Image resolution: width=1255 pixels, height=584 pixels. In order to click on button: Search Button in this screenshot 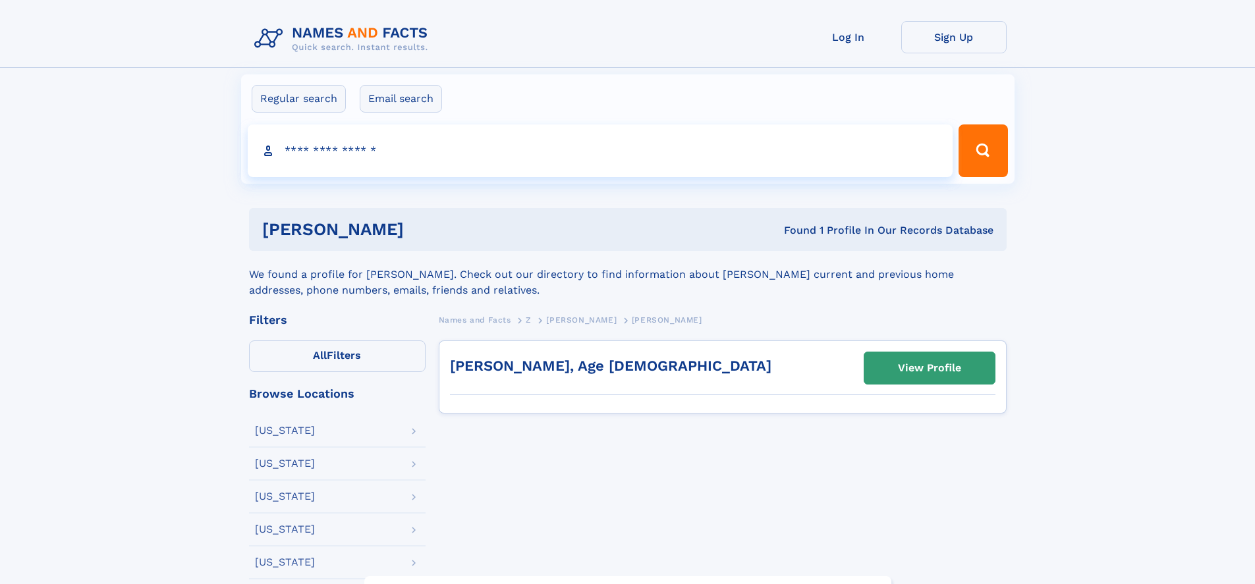, I will do `click(983, 151)`.